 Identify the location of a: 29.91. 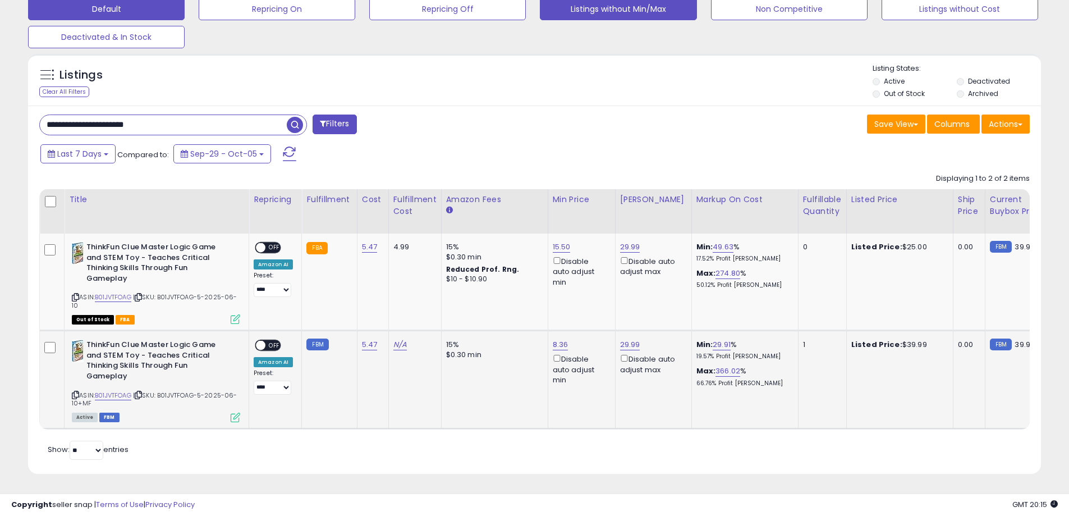
(722, 345).